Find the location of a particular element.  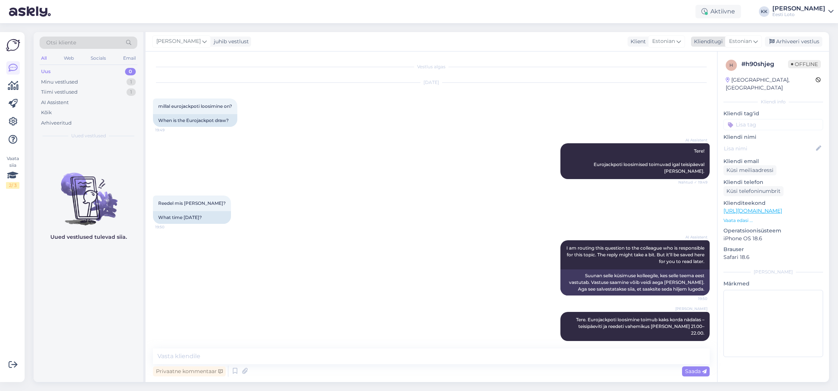

div: Küsi telefoninumbrit is located at coordinates (753, 191).